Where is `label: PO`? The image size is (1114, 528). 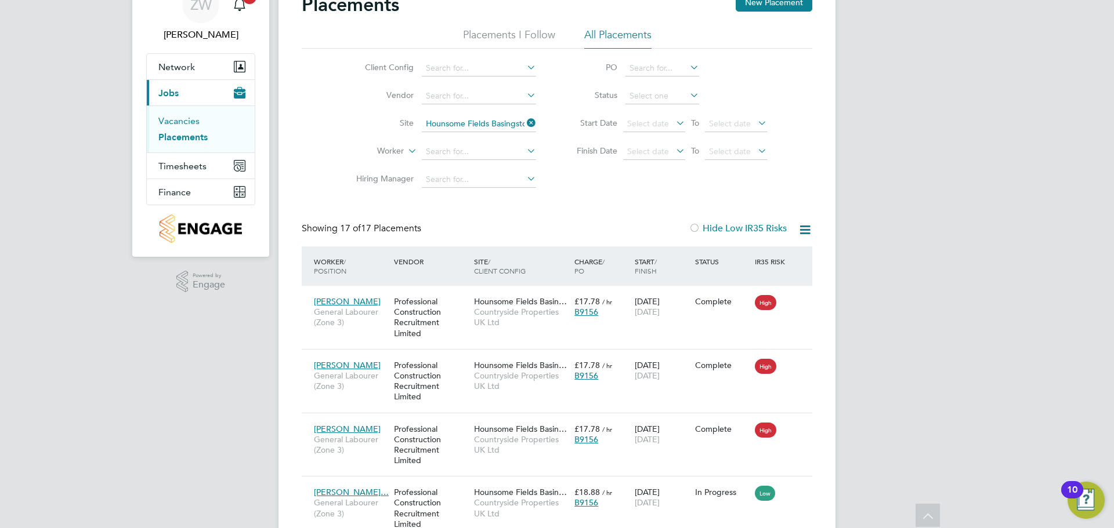 label: PO is located at coordinates (591, 67).